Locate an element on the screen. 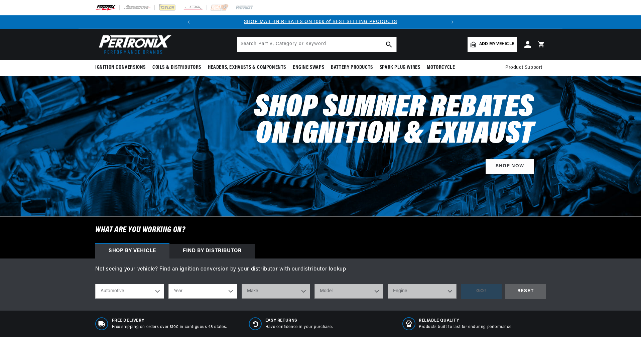 Image resolution: width=641 pixels, height=347 pixels. span: Add my vehicle is located at coordinates (497, 44).